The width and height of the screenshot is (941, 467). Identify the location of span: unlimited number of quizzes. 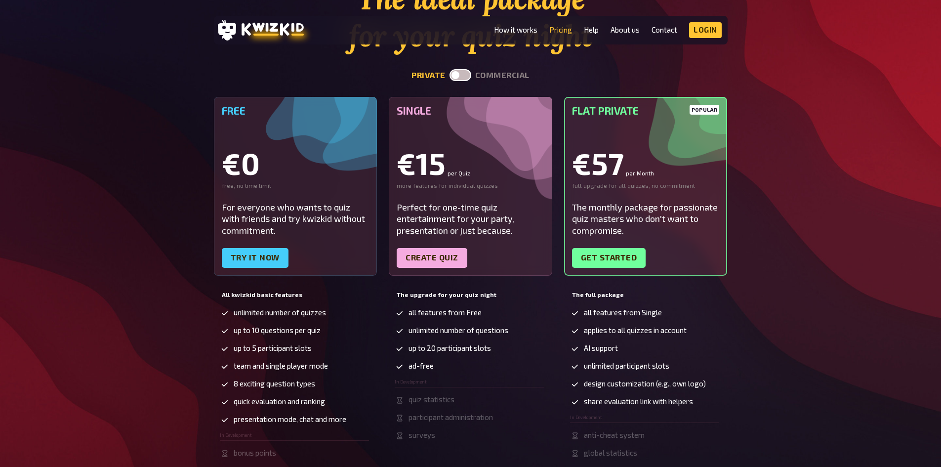
(280, 312).